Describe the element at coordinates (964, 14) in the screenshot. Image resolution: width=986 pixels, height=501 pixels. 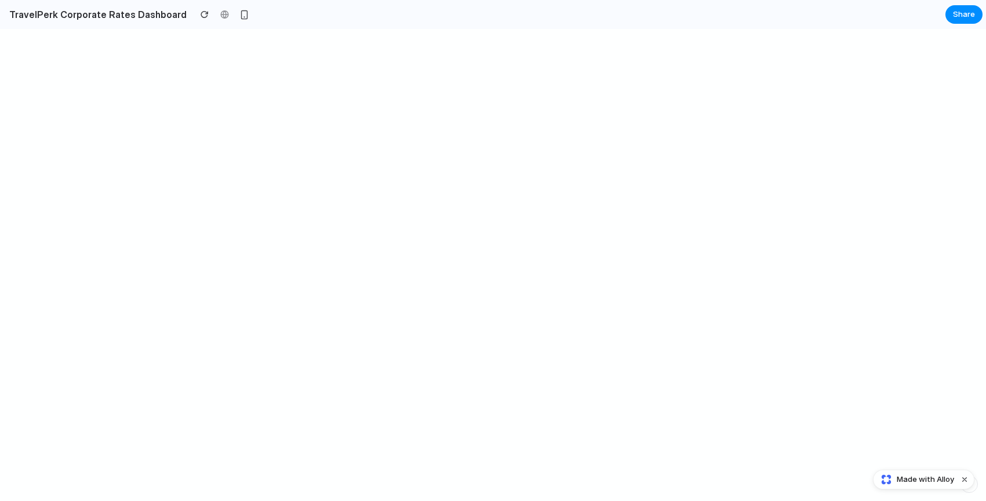
I see `span: Share` at that location.